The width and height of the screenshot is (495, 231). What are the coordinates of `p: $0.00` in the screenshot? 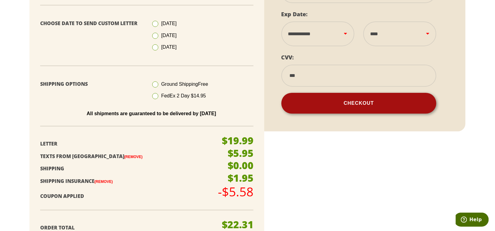 It's located at (240, 166).